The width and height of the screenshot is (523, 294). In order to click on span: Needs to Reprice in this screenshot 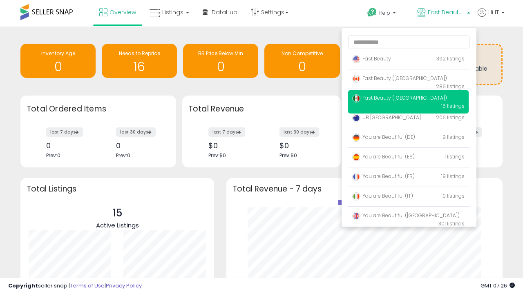, I will do `click(139, 53)`.